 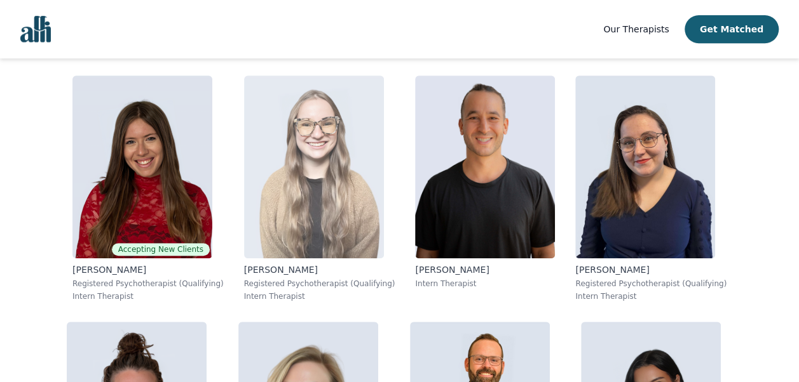 I want to click on span: Accepting New Clients, so click(x=161, y=250).